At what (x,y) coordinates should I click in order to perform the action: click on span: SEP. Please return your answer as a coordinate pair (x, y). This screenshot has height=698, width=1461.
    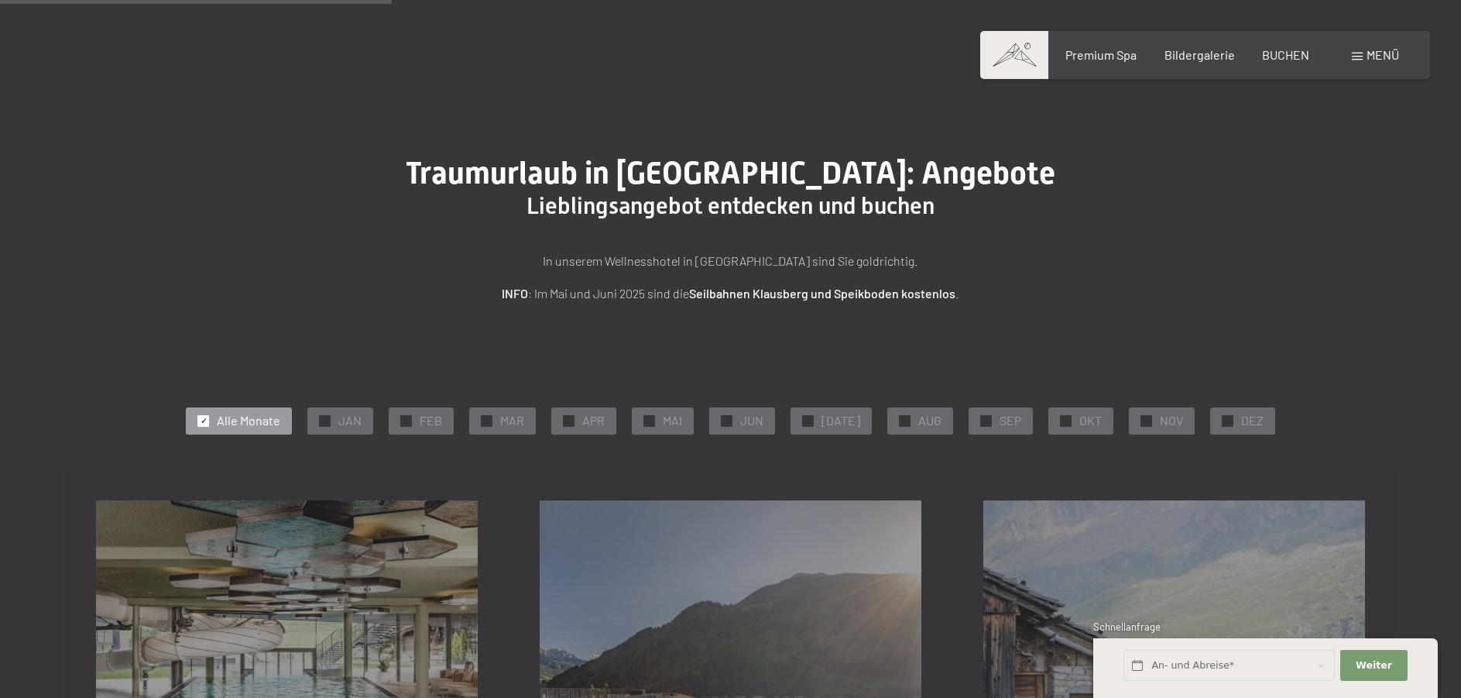
    Looking at the image, I should click on (1011, 421).